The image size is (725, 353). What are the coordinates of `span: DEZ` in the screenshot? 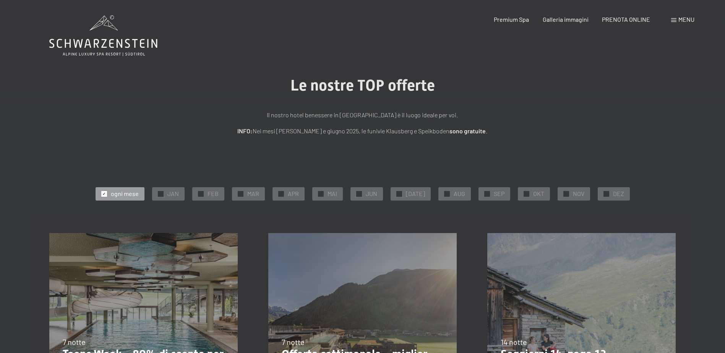 It's located at (618, 194).